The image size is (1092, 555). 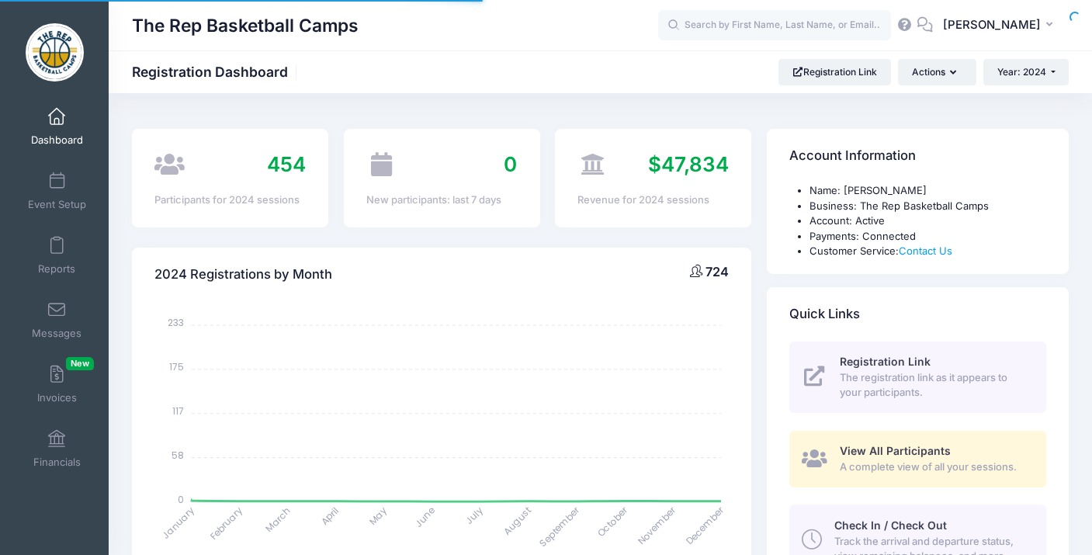 I want to click on button: Year: 2024, so click(x=1026, y=72).